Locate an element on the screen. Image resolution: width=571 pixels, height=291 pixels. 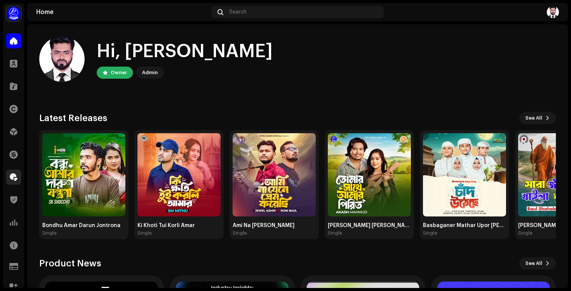
div: Ki Khoti Tui Korli Amar is located at coordinates (179, 225).